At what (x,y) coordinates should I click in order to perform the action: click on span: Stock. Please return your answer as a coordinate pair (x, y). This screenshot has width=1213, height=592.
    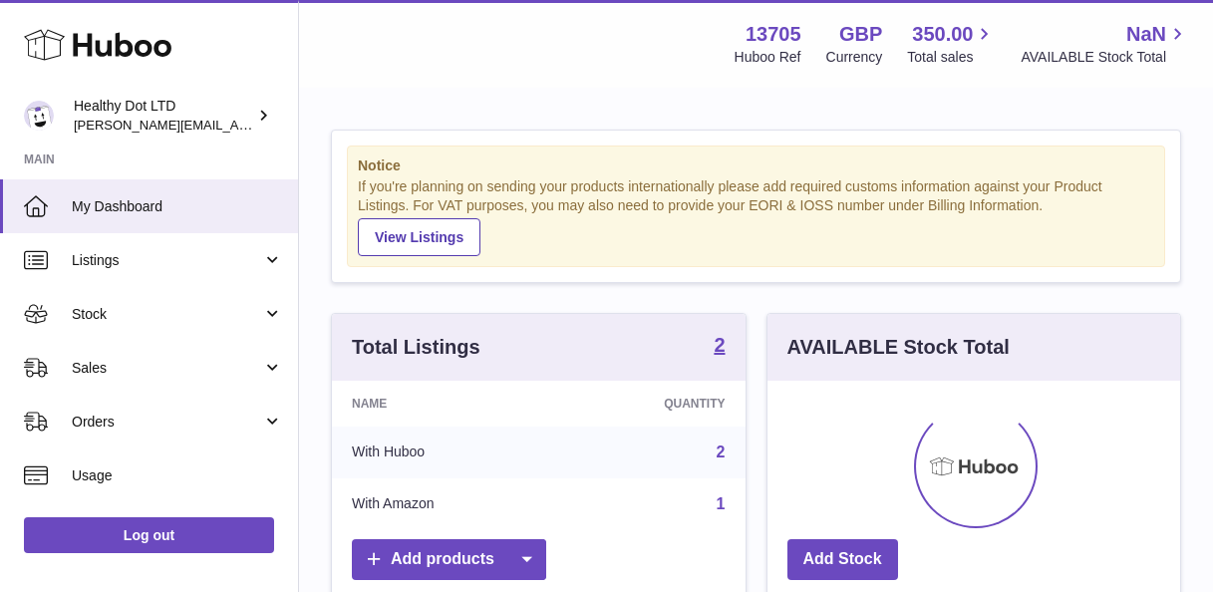
    Looking at the image, I should click on (167, 314).